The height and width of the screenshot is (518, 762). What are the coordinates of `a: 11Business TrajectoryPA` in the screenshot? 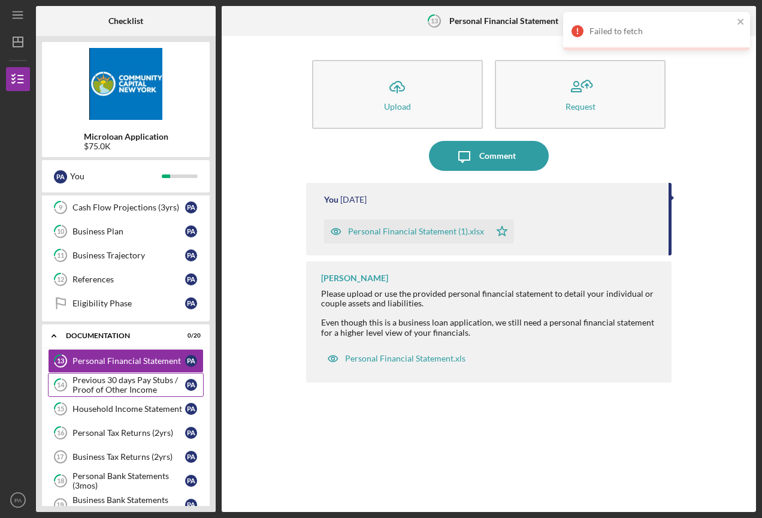 It's located at (126, 255).